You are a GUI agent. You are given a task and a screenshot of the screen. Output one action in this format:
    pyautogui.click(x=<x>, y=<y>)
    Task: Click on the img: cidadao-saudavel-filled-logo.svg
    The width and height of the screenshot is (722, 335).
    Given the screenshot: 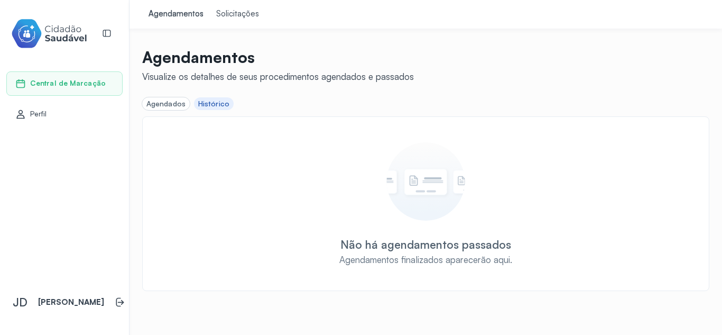 What is the action you would take?
    pyautogui.click(x=49, y=33)
    